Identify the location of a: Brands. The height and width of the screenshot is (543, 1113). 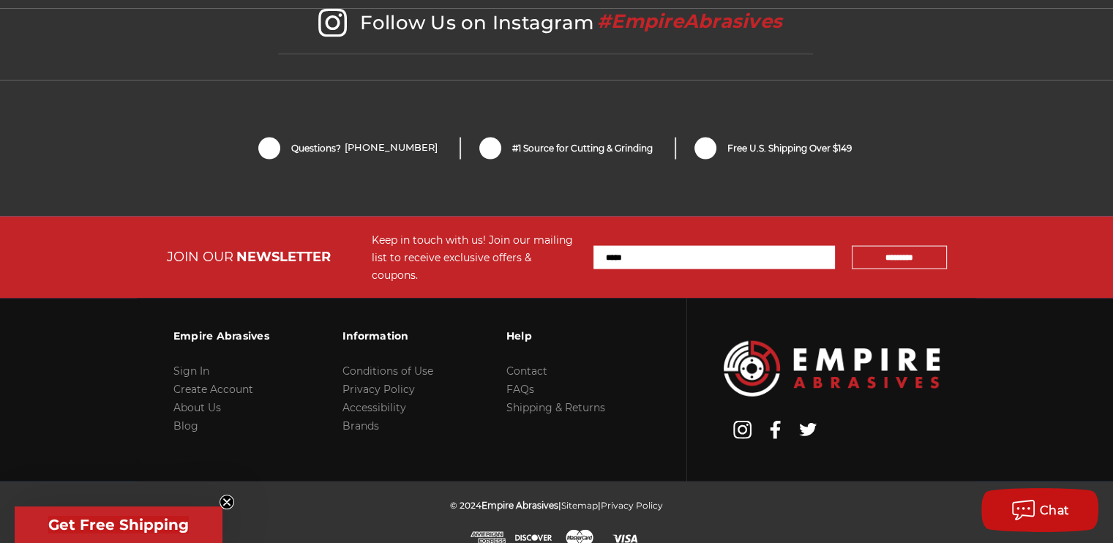
(361, 426).